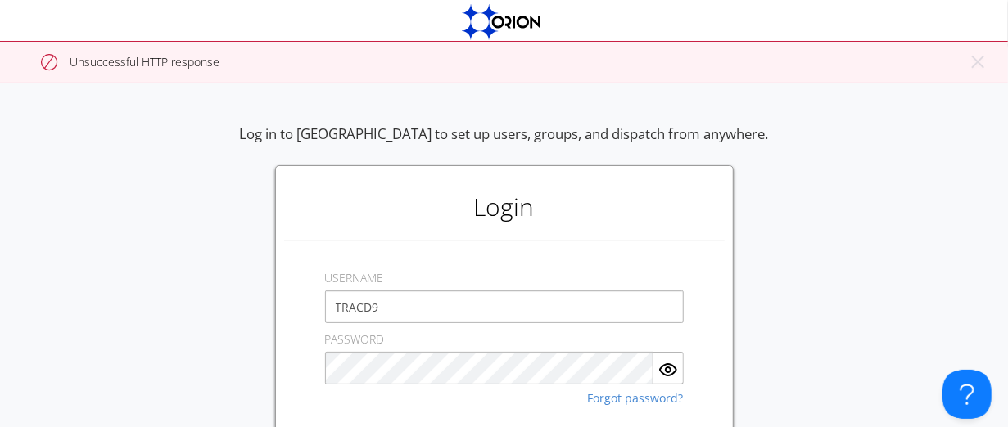 This screenshot has width=1008, height=427. Describe the element at coordinates (115, 61) in the screenshot. I see `span: Unsuccessful HTTP response` at that location.